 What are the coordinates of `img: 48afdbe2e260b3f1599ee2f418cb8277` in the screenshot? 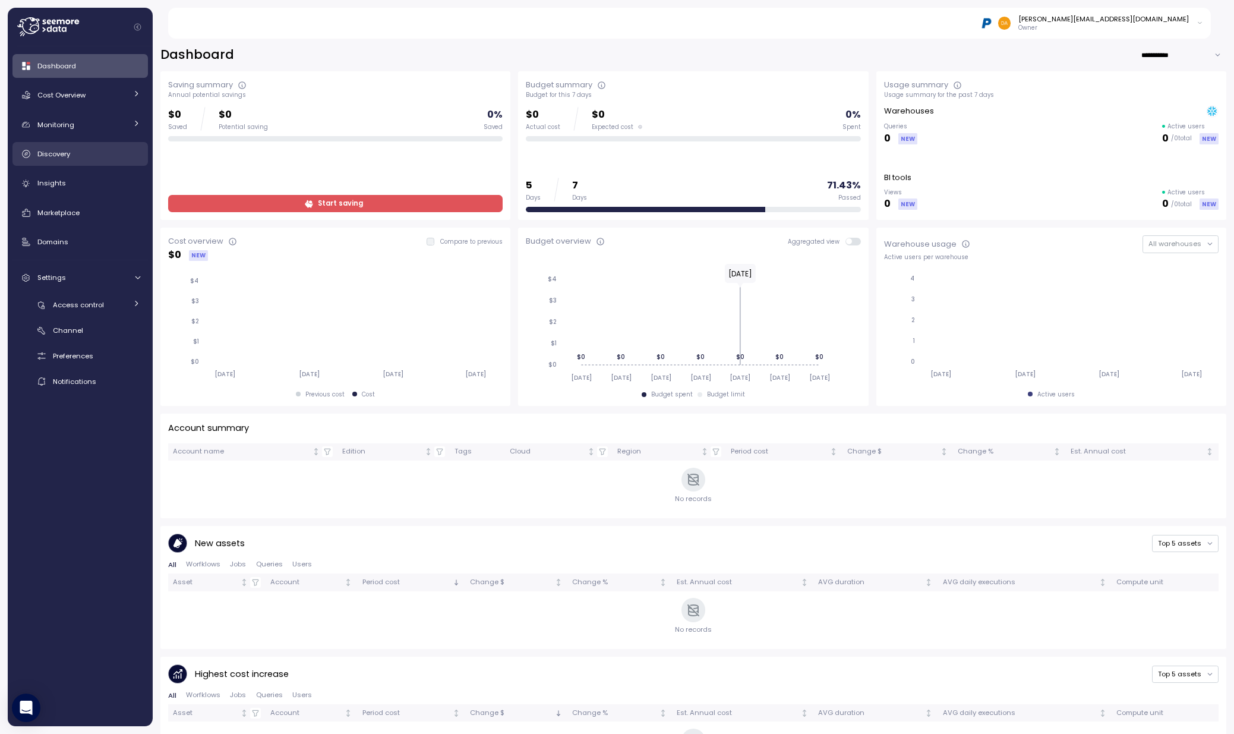 It's located at (1004, 23).